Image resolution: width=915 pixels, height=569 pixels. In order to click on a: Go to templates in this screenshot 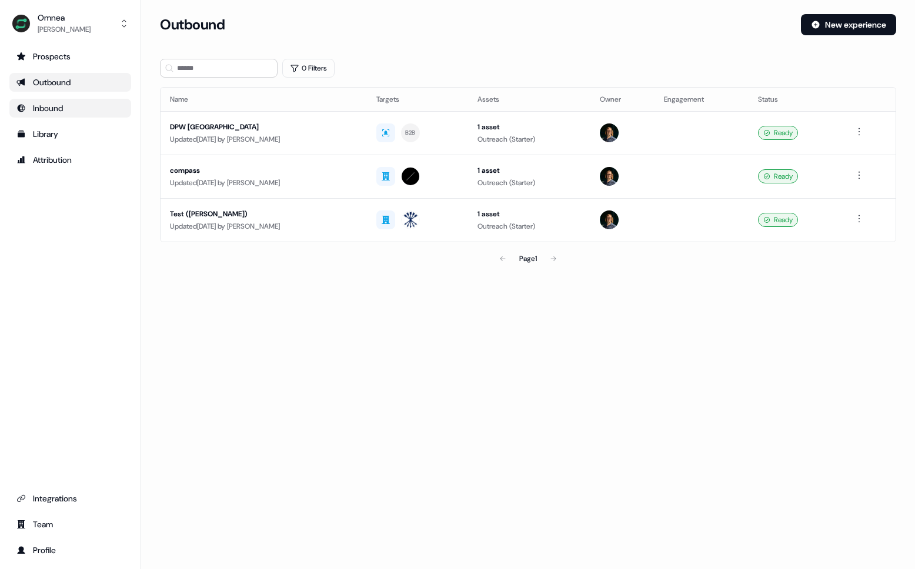, I will do `click(70, 134)`.